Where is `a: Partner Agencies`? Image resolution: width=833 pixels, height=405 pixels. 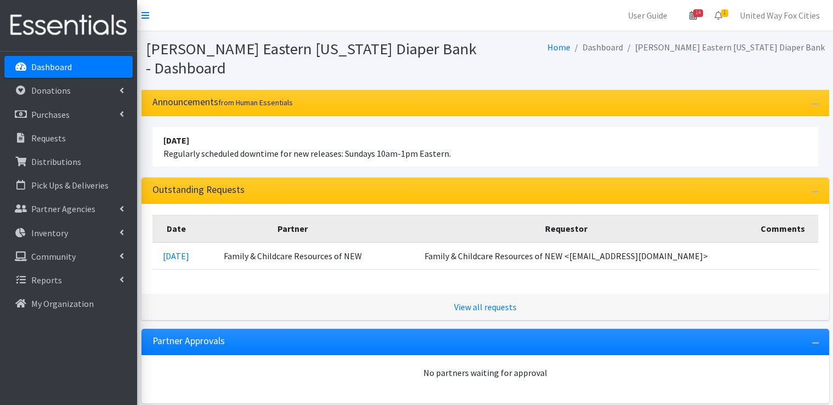 a: Partner Agencies is located at coordinates (69, 209).